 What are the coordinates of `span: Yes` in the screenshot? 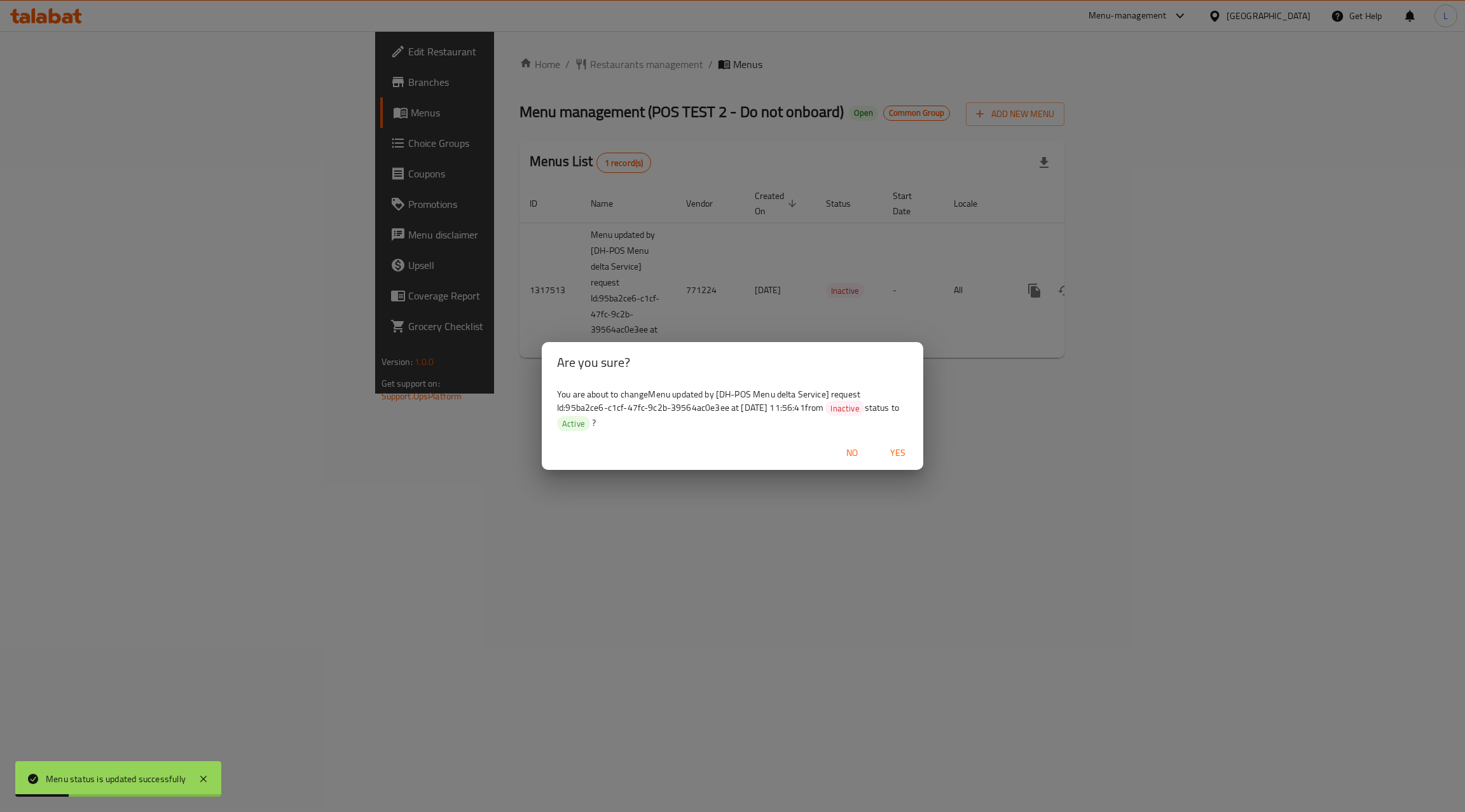 It's located at (898, 453).